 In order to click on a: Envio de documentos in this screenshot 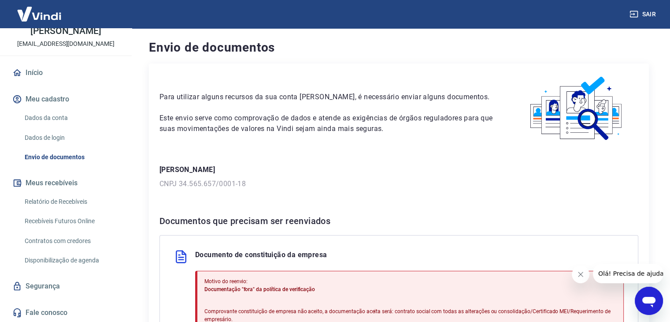, I will do `click(71, 157)`.